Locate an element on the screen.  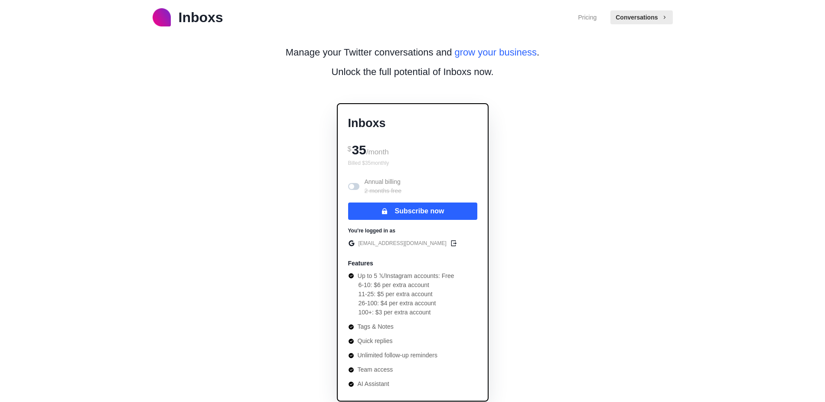
p: Unlock the full potential of Inboxs now. is located at coordinates (413, 72).